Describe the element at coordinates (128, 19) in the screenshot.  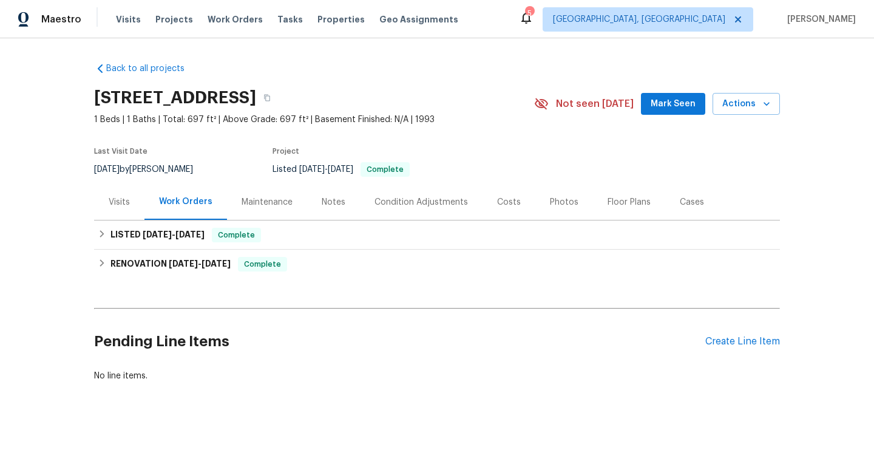
I see `span: Visits` at that location.